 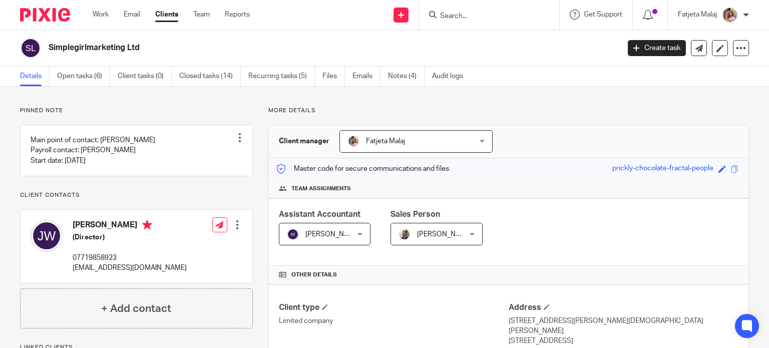 What do you see at coordinates (367, 76) in the screenshot?
I see `a: Emails` at bounding box center [367, 76].